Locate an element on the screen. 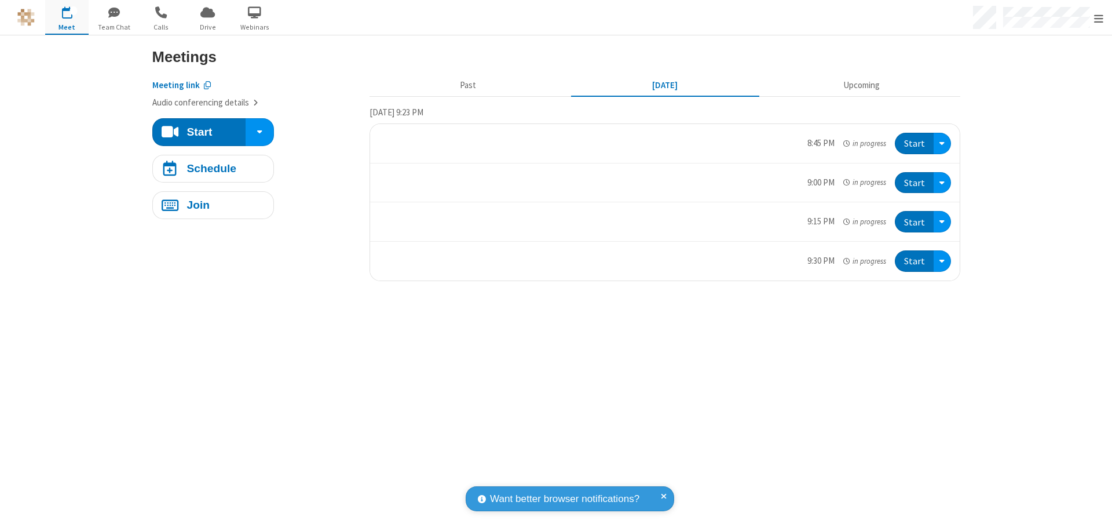  div: 9:15 PM is located at coordinates (821, 221).